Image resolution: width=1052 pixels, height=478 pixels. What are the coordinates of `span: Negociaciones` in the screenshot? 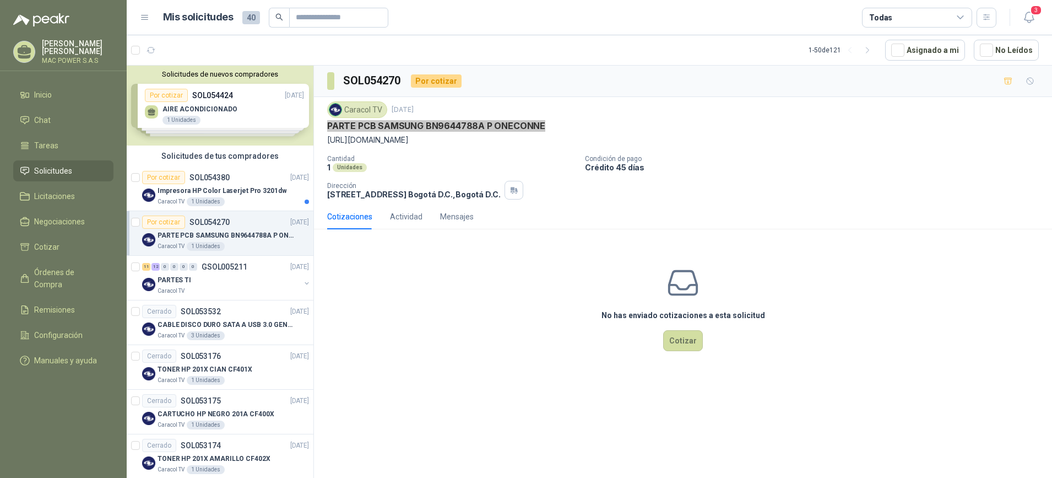 It's located at (60, 222).